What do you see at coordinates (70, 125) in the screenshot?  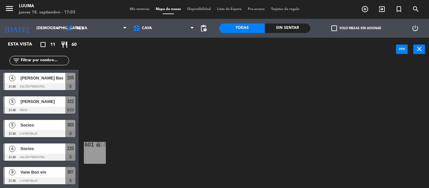 I see `span: 303` at bounding box center [70, 125].